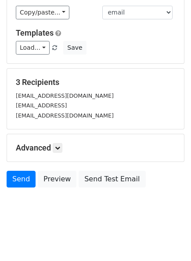 The height and width of the screenshot is (261, 191). I want to click on a: Send Test Email, so click(112, 179).